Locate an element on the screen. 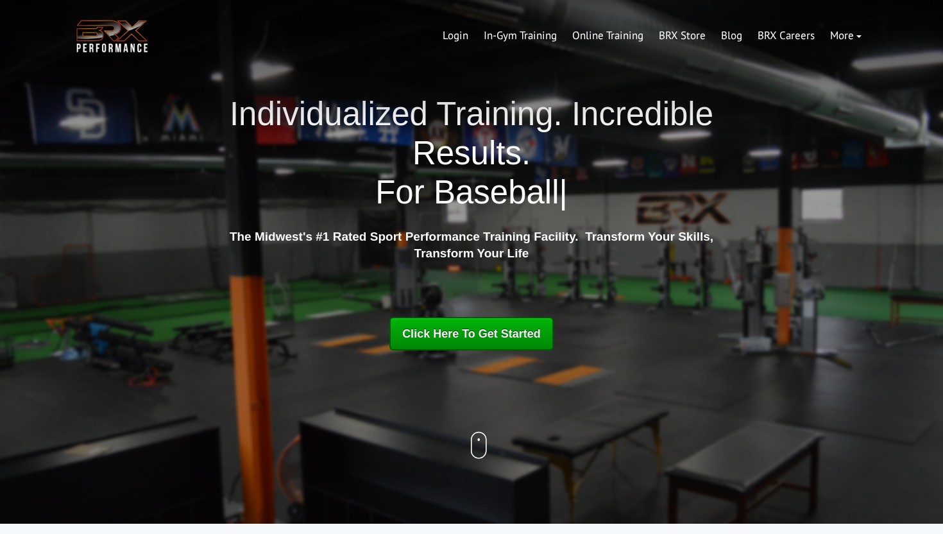 This screenshot has height=534, width=943. a: Online Training is located at coordinates (608, 36).